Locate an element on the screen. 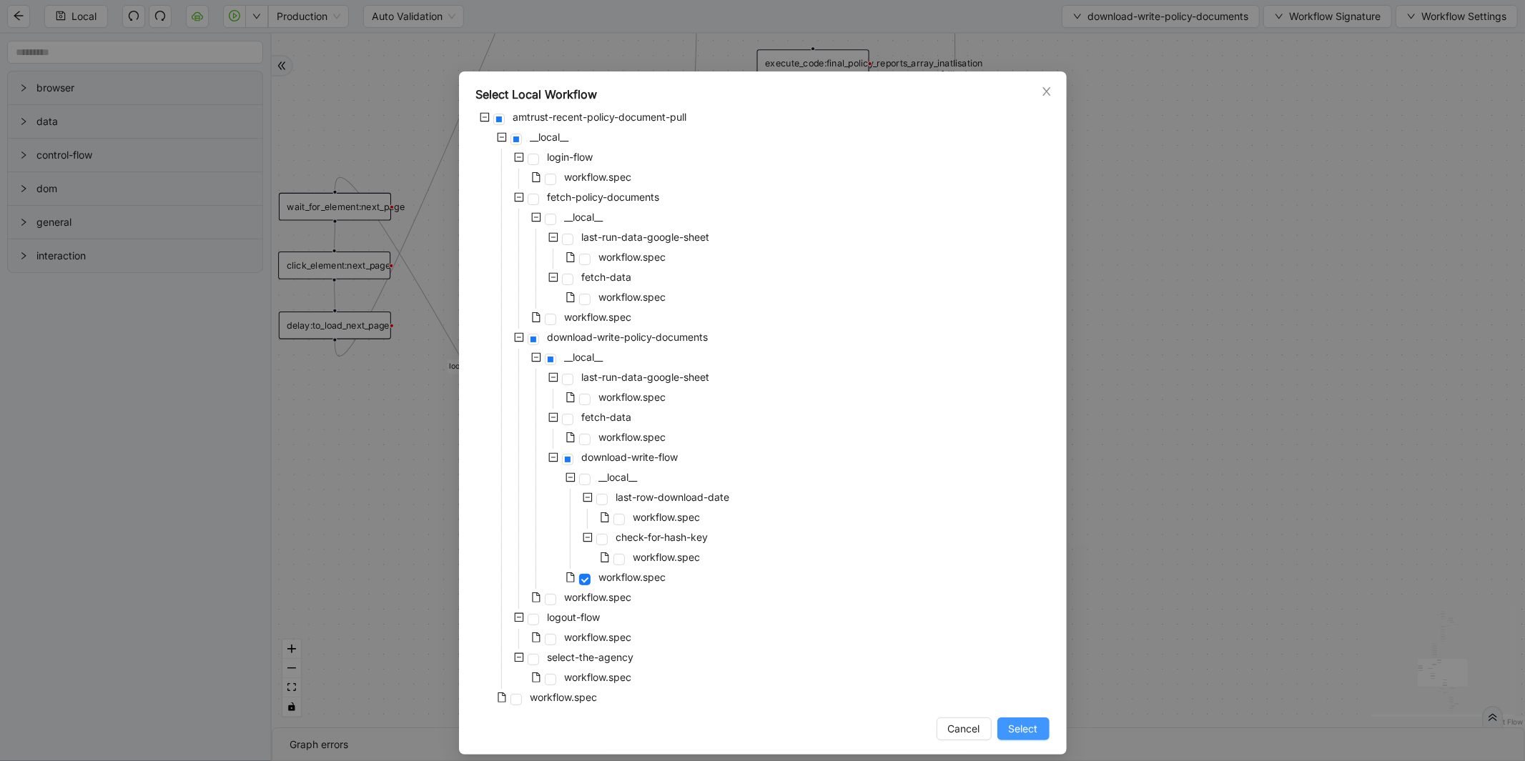 Image resolution: width=1525 pixels, height=761 pixels. button: Close is located at coordinates (1047, 92).